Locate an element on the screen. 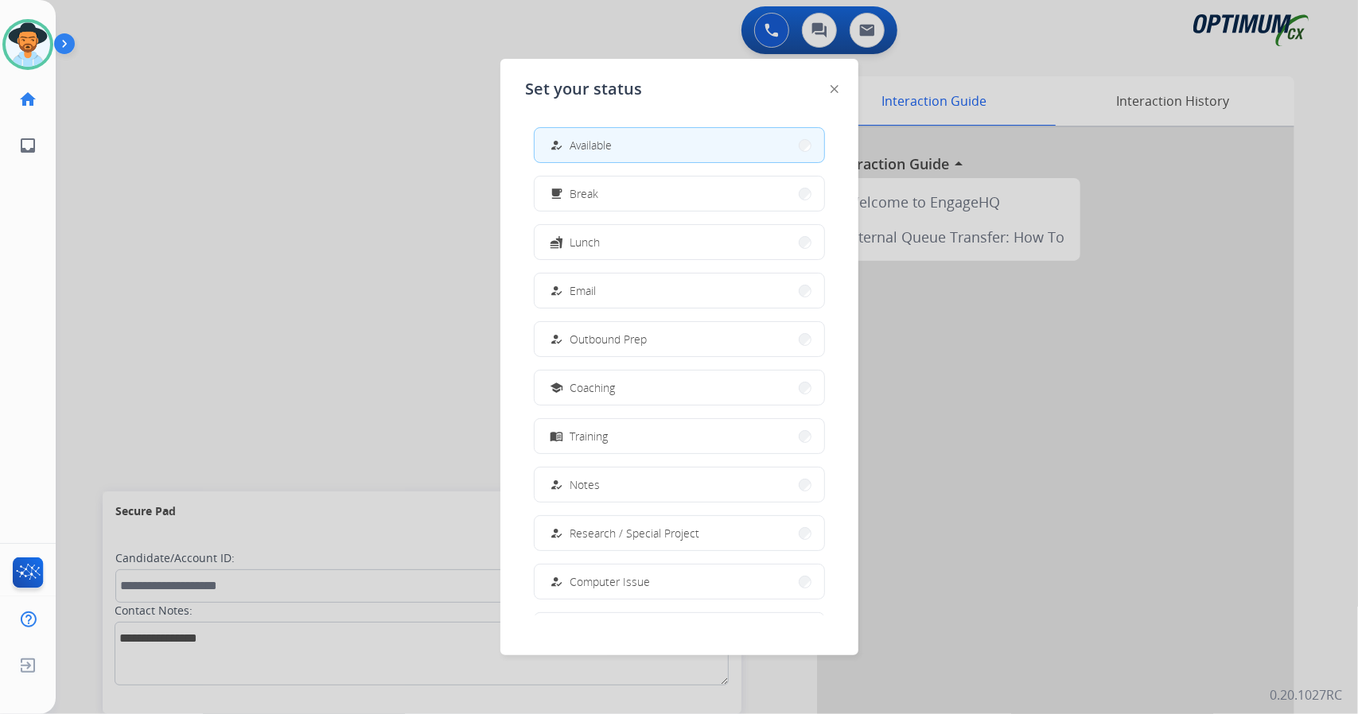  mat-icon: school is located at coordinates (556, 387).